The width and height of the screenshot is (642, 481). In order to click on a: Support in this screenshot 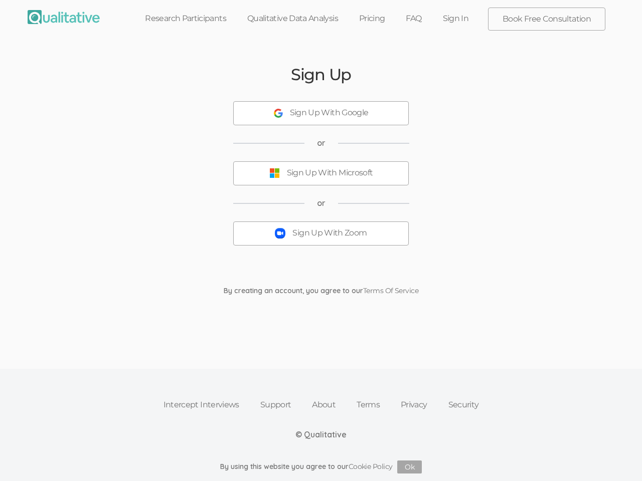, I will do `click(276, 405)`.